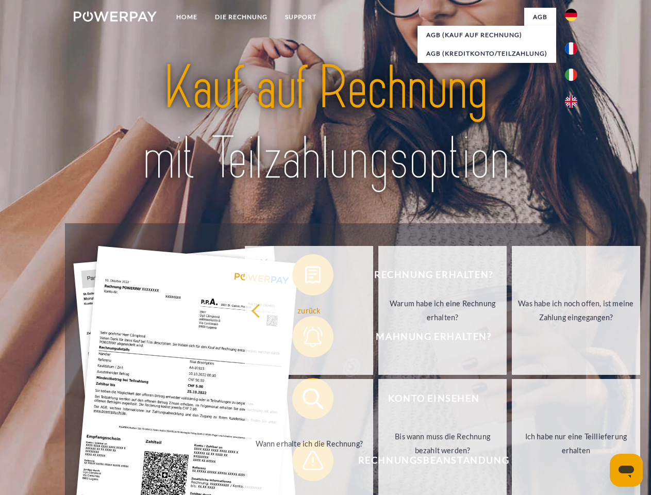  Describe the element at coordinates (486, 54) in the screenshot. I see `a: AGB (Kreditkonto/Teilzahlung)` at that location.